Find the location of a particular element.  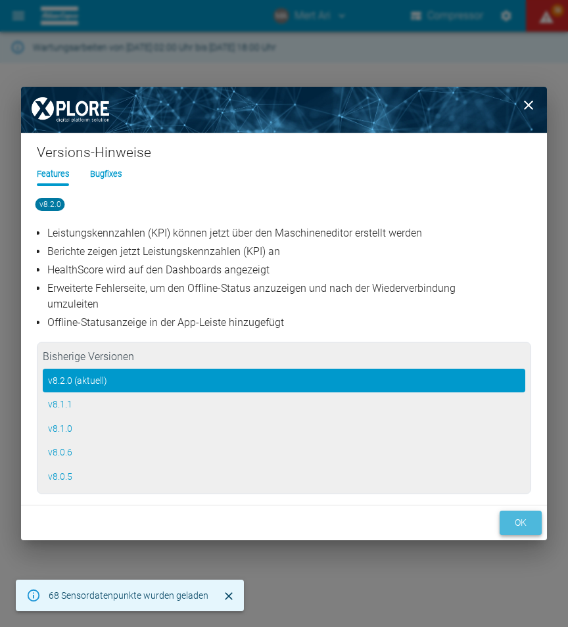

h1: Versions-Hinweise is located at coordinates (273, 156).